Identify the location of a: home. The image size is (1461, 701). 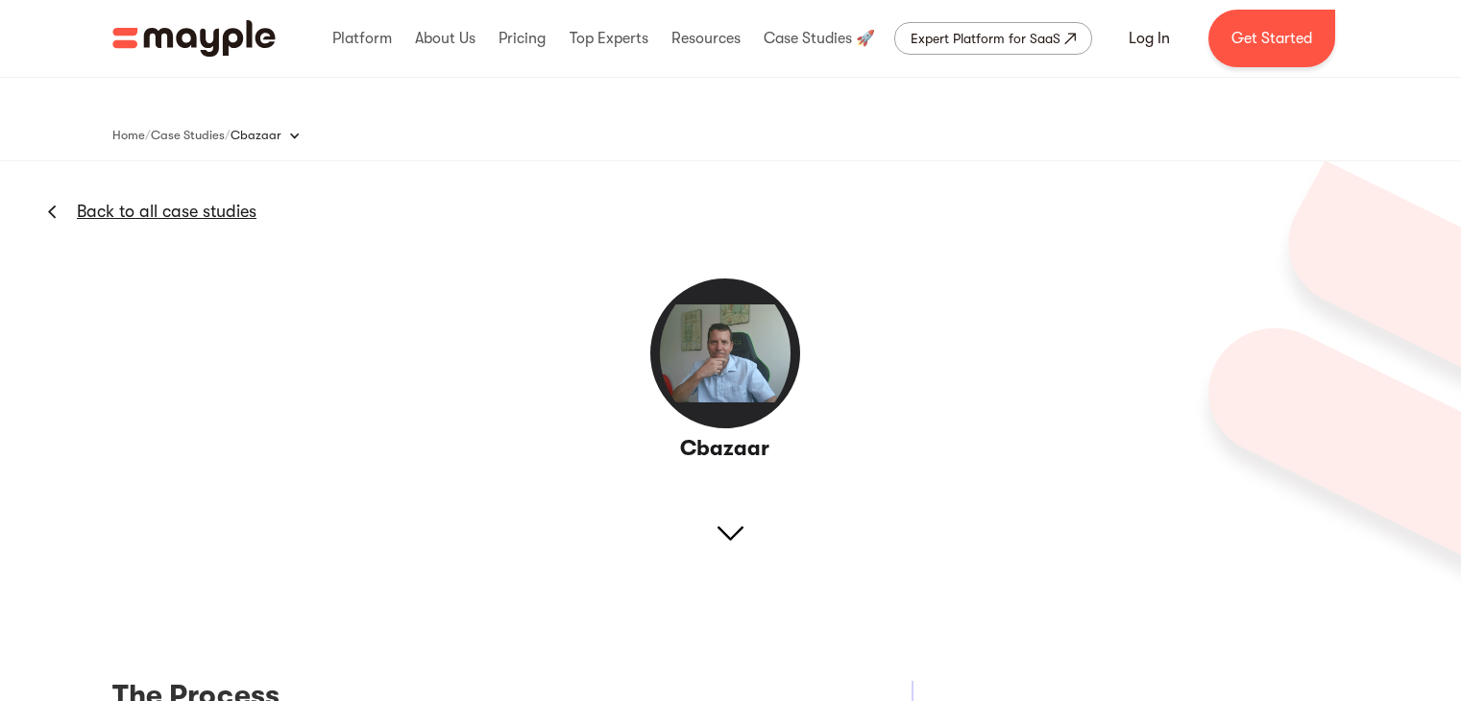
(194, 38).